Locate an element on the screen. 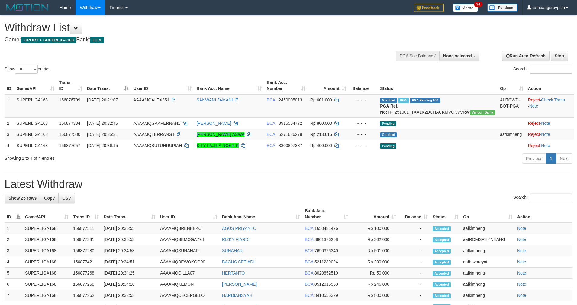  td: Rp 800,000 is located at coordinates (374, 295).